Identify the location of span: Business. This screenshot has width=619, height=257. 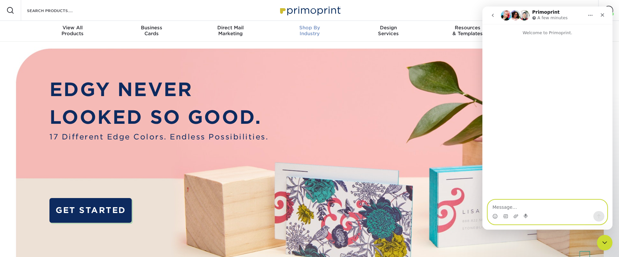
(151, 28).